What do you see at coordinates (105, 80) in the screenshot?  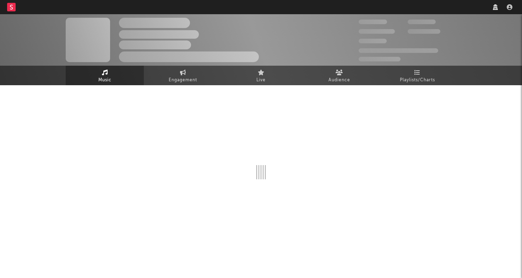 I see `span: Music` at bounding box center [105, 80].